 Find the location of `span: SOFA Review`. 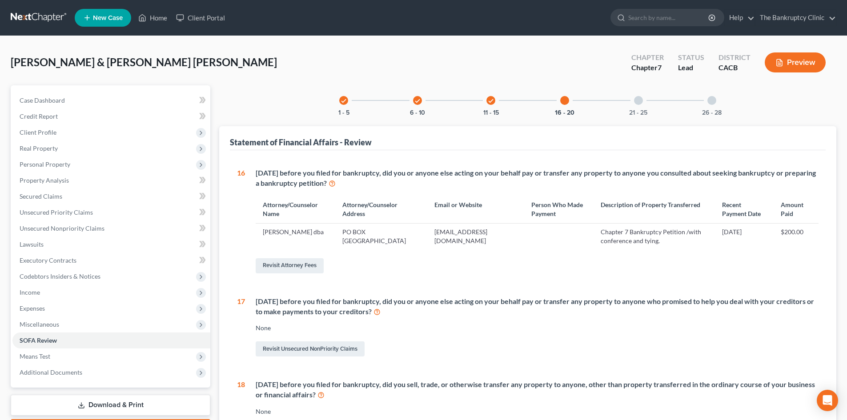

span: SOFA Review is located at coordinates (38, 340).